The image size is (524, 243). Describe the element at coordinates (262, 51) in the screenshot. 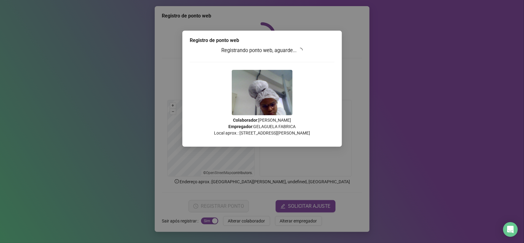

I see `h3: Registrando ponto web, aguarde...` at that location.